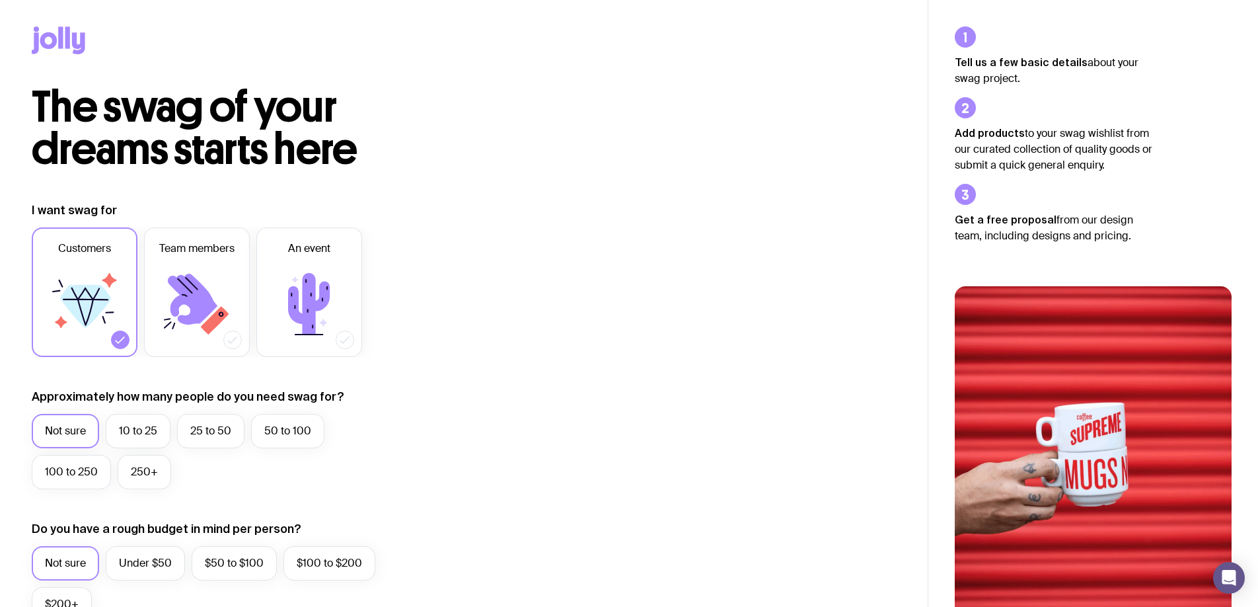  What do you see at coordinates (287, 431) in the screenshot?
I see `label: 50 to 100` at bounding box center [287, 431].